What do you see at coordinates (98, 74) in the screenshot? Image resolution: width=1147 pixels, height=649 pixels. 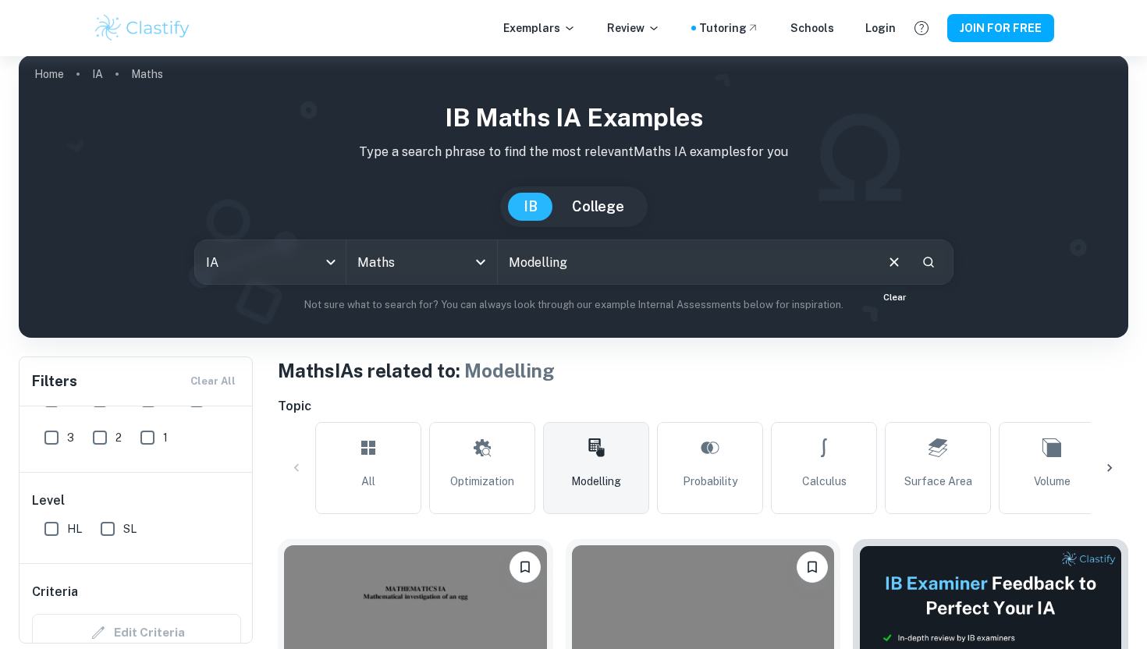 I see `a: IA` at bounding box center [98, 74].